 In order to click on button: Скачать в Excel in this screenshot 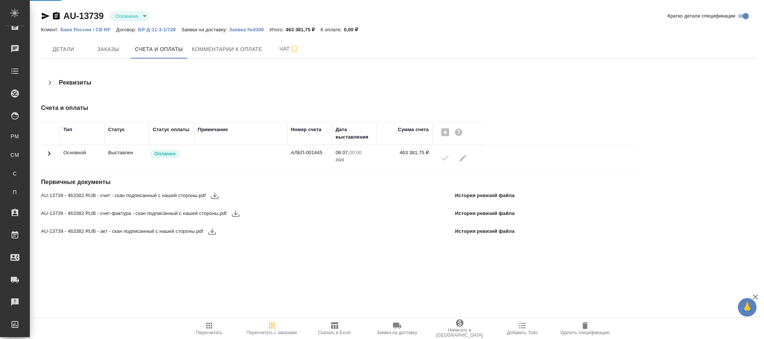, I will do `click(334, 329)`.